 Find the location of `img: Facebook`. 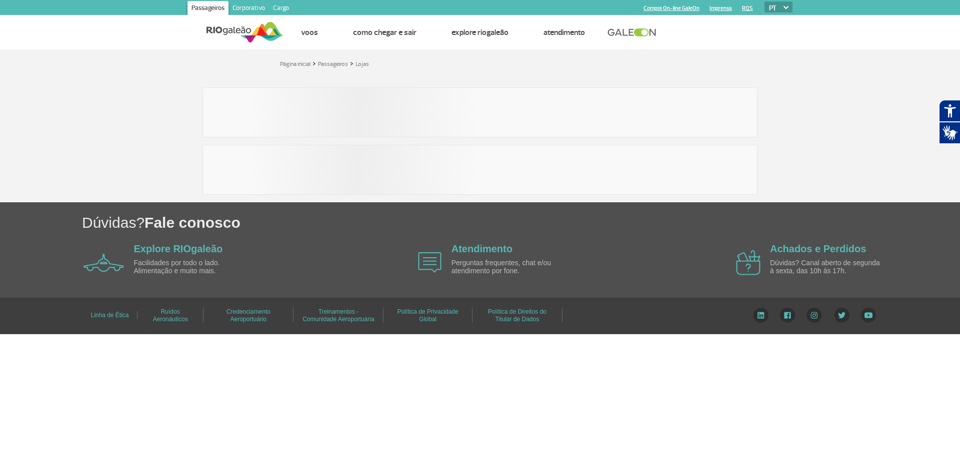

img: Facebook is located at coordinates (787, 315).